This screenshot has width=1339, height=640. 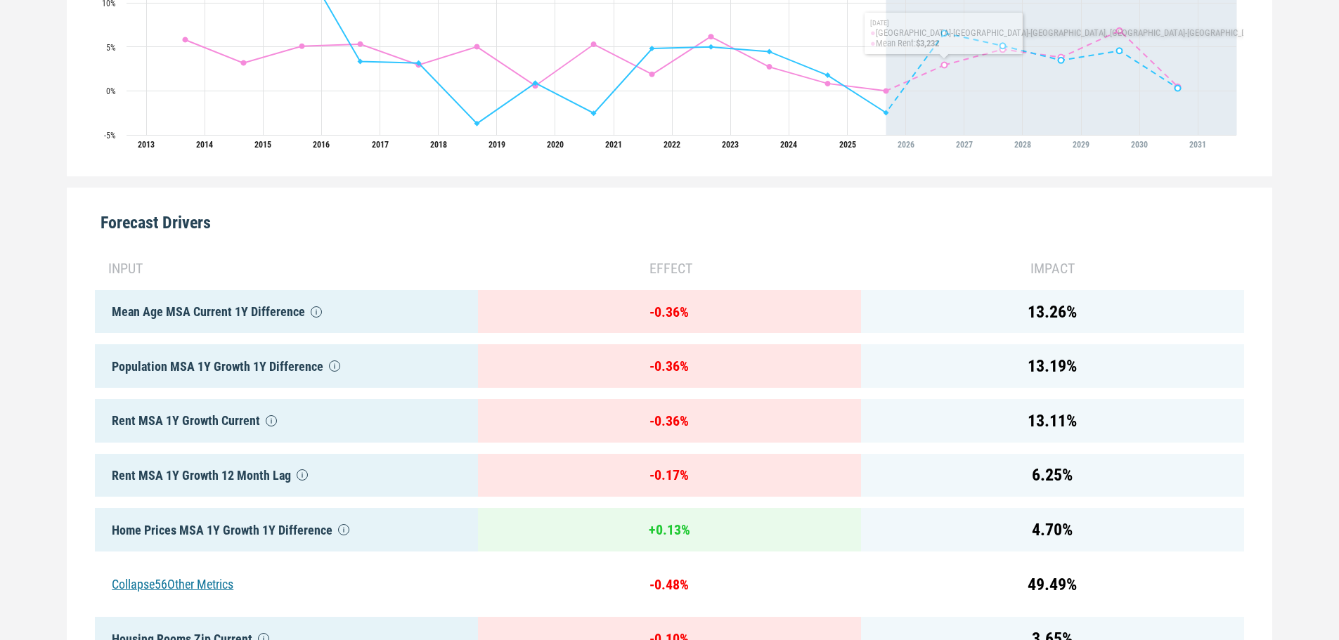 I want to click on tspan: 2030, so click(x=1139, y=145).